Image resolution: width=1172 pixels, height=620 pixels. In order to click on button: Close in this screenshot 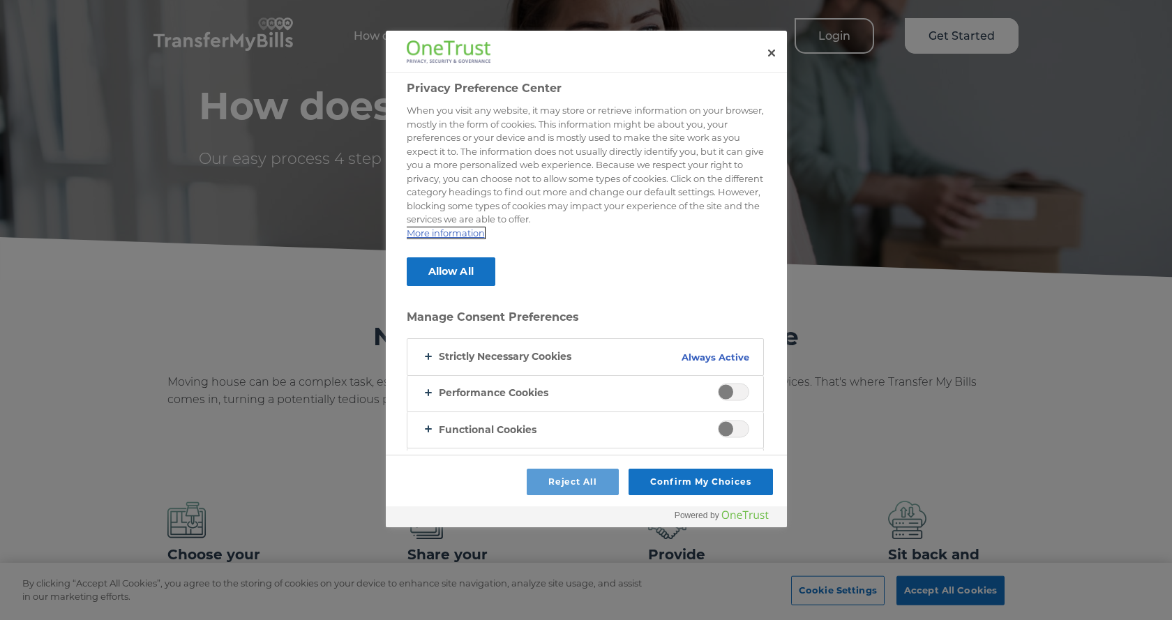, I will do `click(771, 53)`.